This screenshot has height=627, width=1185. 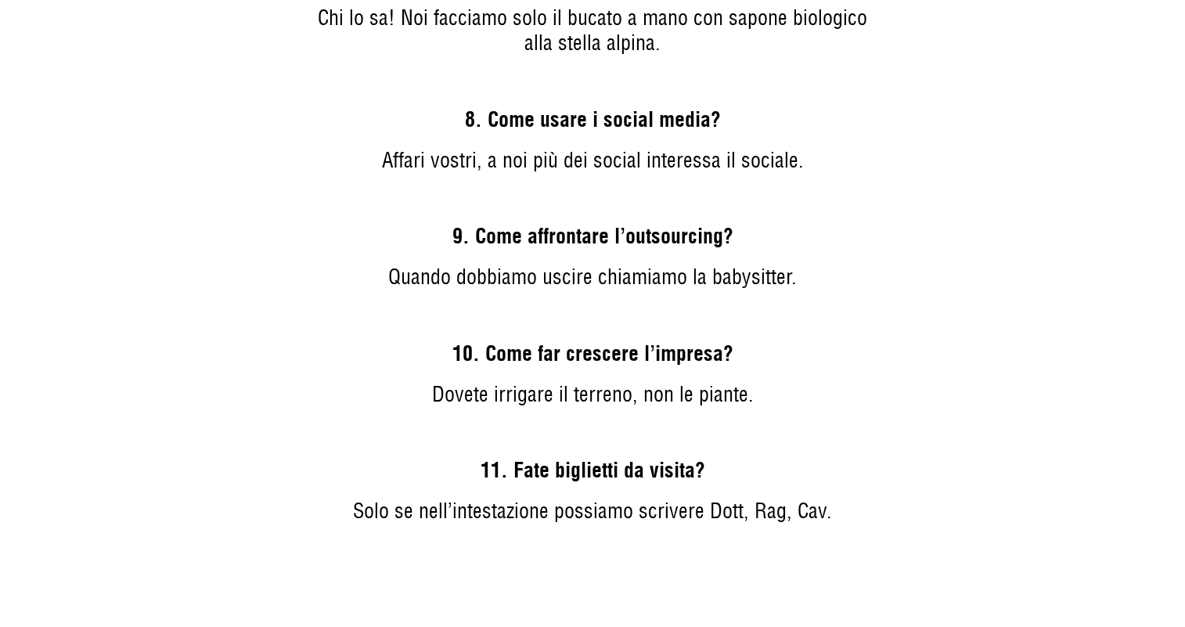 I want to click on h3: Come affrontare l’outsourcing?, so click(x=592, y=236).